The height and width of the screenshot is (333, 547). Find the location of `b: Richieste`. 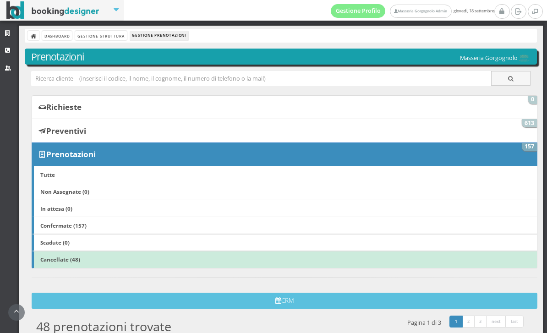

b: Richieste is located at coordinates (64, 107).